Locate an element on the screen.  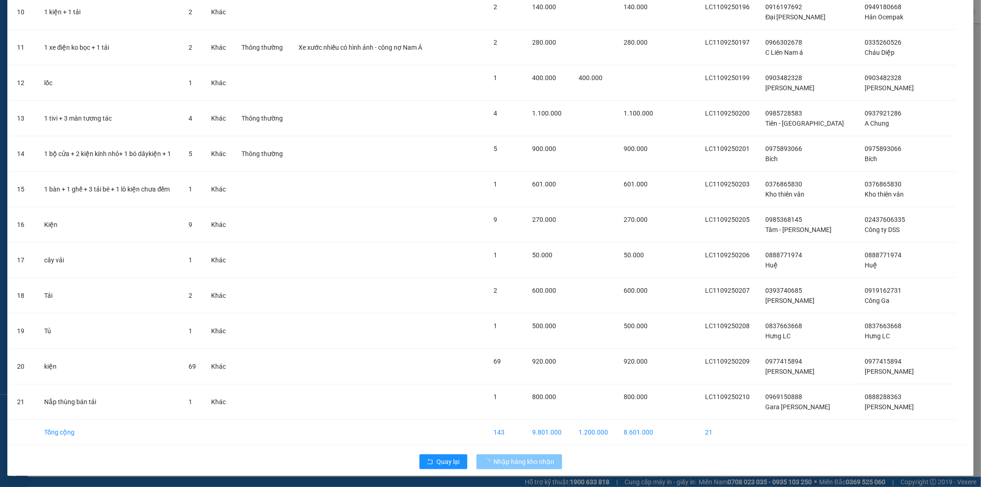
span: LC1109250199 is located at coordinates (727, 78).